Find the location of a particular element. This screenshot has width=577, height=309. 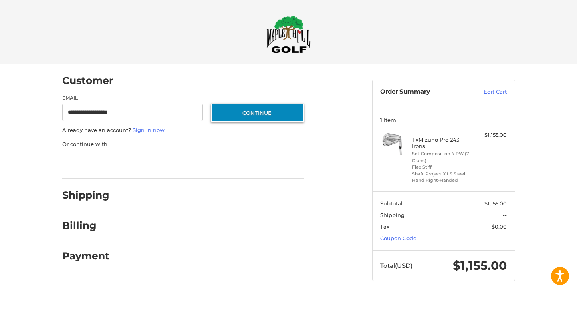

p: Or continue with is located at coordinates (183, 145).